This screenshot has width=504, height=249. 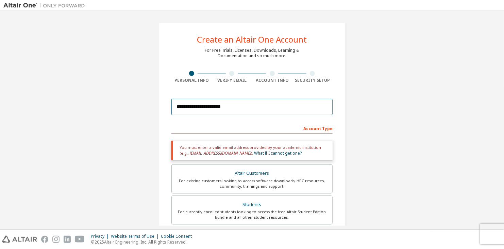 I want to click on div: Account Type, so click(x=252, y=128).